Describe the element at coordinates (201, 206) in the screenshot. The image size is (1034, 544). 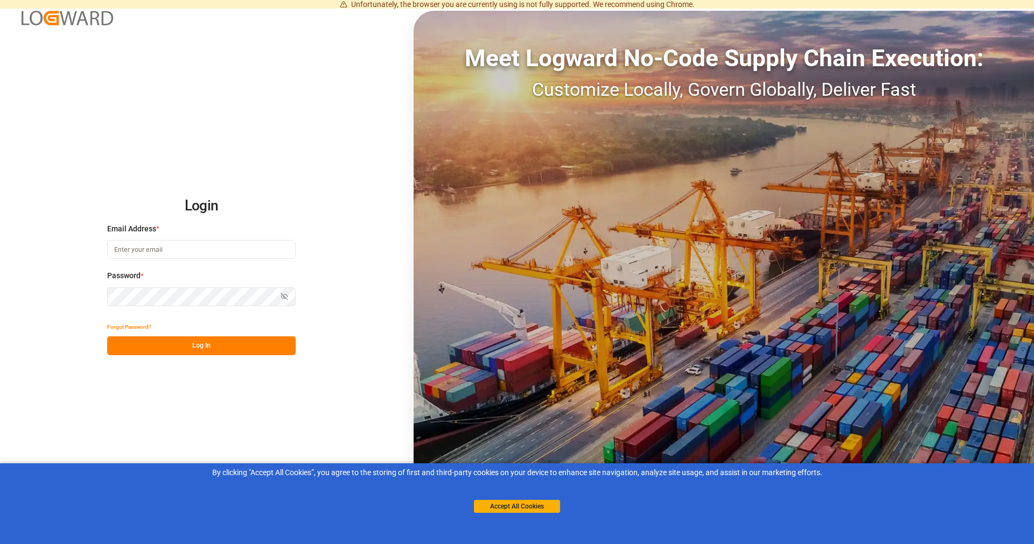
I see `h2: Login` at that location.